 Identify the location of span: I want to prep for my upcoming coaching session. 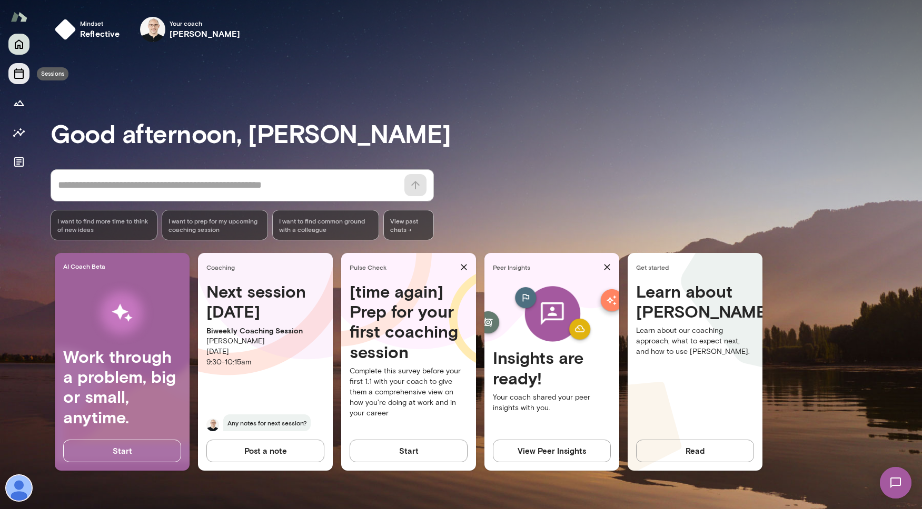
(215, 225).